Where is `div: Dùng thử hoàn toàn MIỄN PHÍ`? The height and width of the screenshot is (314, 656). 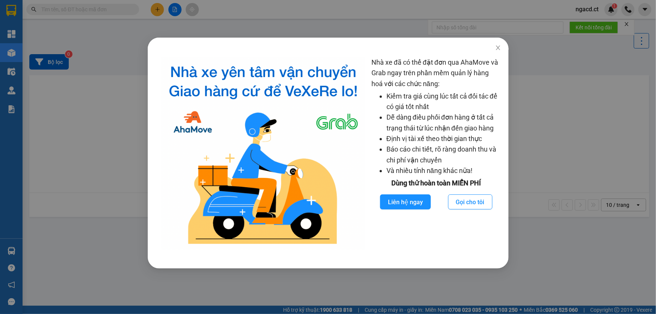 div: Dùng thử hoàn toàn MIỄN PHÍ is located at coordinates (436, 183).